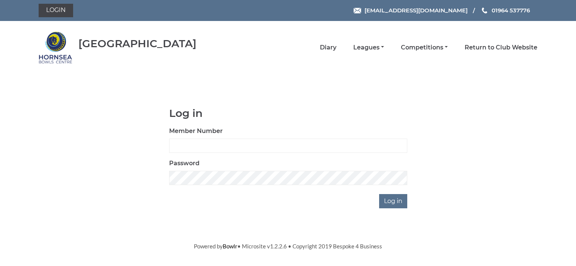  Describe the element at coordinates (501, 48) in the screenshot. I see `a: Return to Club Website` at that location.